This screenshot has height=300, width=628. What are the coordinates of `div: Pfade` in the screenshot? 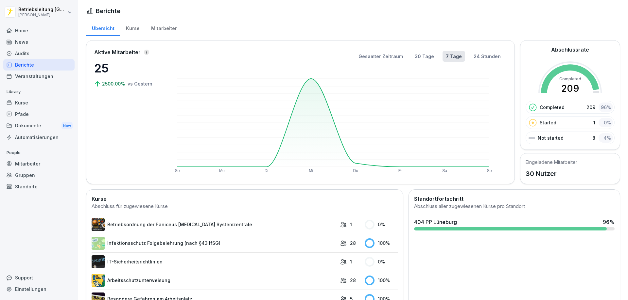 It's located at (39, 114).